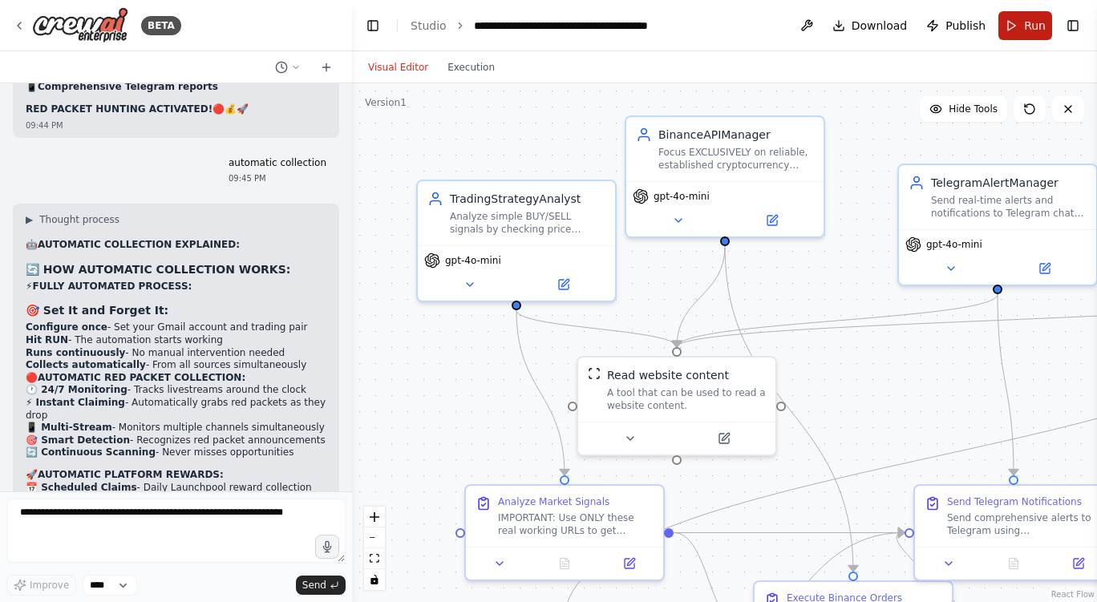 The height and width of the screenshot is (602, 1097). Describe the element at coordinates (314, 586) in the screenshot. I see `span: Send` at that location.